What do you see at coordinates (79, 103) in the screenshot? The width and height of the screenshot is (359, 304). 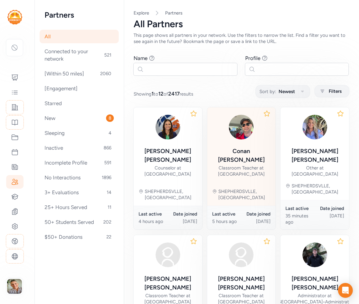 I see `div: Starred` at bounding box center [79, 103].